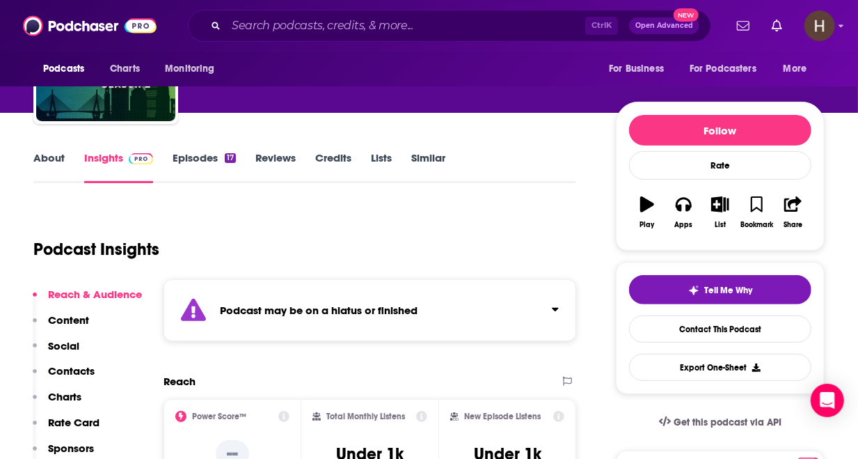 This screenshot has height=459, width=858. Describe the element at coordinates (686, 15) in the screenshot. I see `span: New` at that location.